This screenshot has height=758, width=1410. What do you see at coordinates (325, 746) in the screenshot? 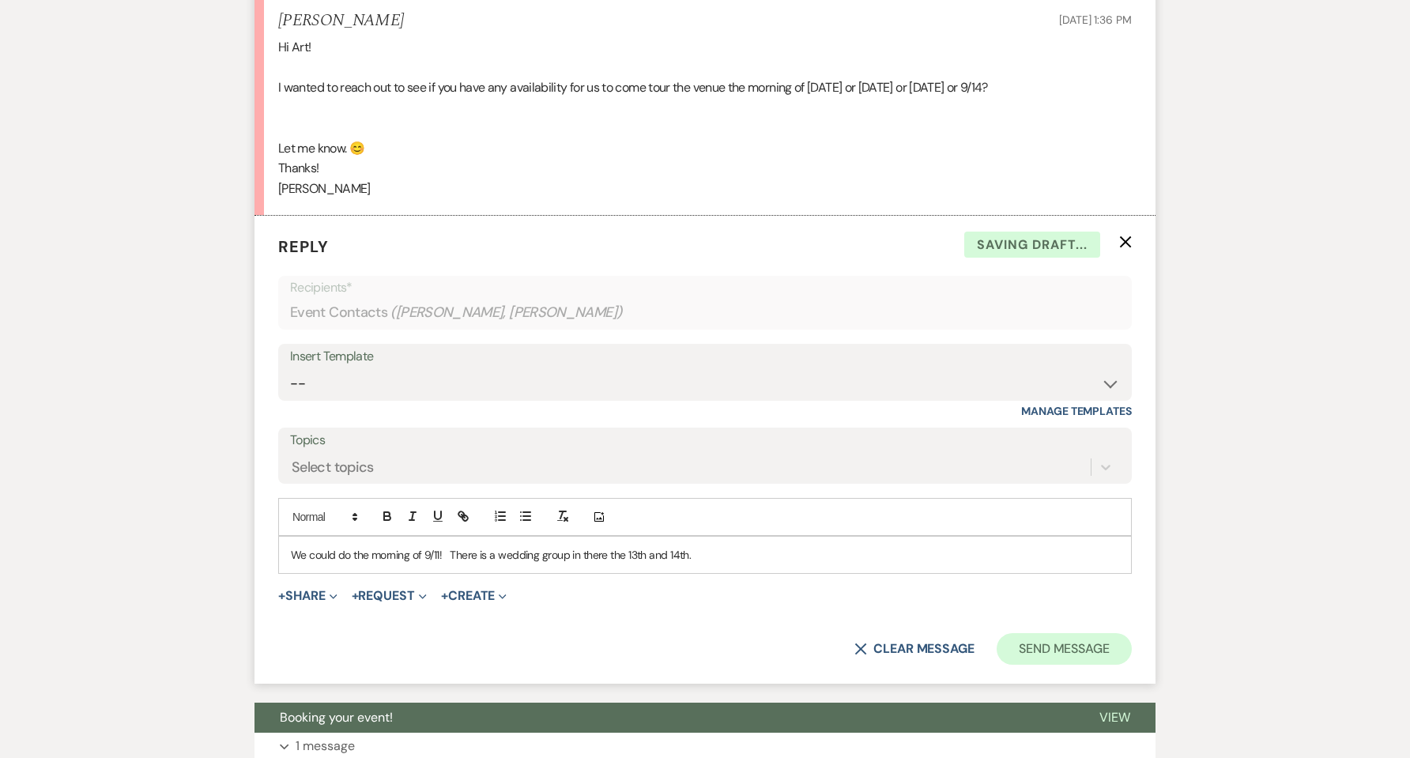
I see `p: 1 message` at bounding box center [325, 746].